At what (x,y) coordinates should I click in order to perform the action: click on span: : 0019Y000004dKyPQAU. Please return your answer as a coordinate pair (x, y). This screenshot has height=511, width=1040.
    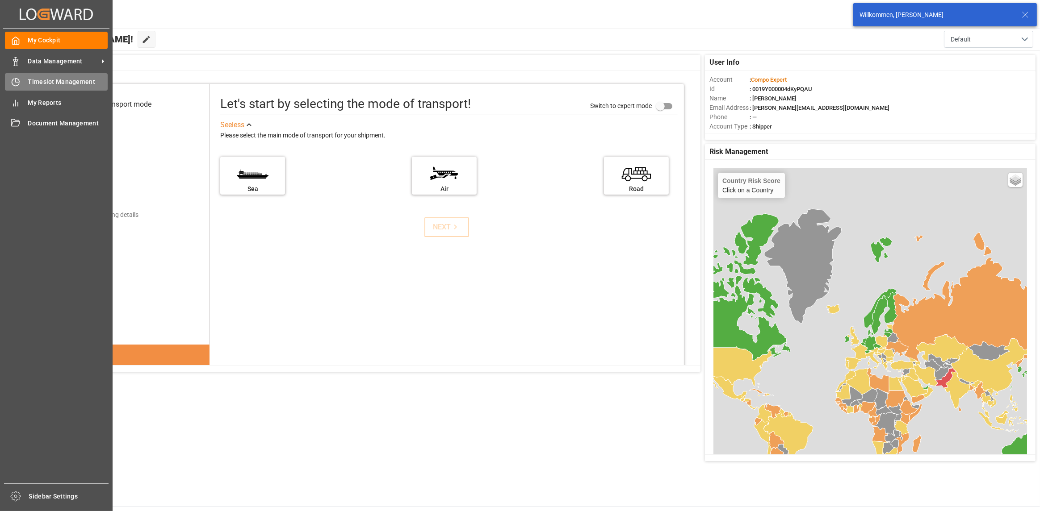
    Looking at the image, I should click on (781, 89).